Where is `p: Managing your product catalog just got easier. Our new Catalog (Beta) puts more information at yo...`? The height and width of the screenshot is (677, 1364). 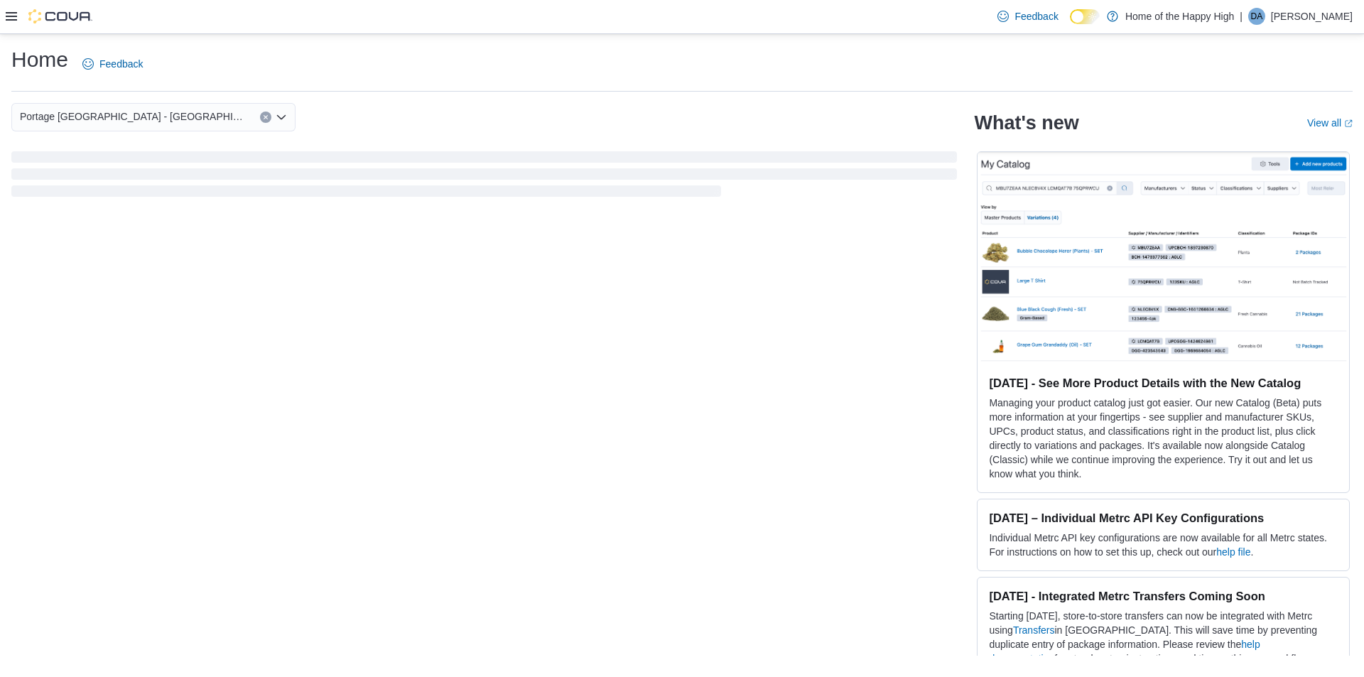 p: Managing your product catalog just got easier. Our new Catalog (Beta) puts more information at yo... is located at coordinates (1163, 438).